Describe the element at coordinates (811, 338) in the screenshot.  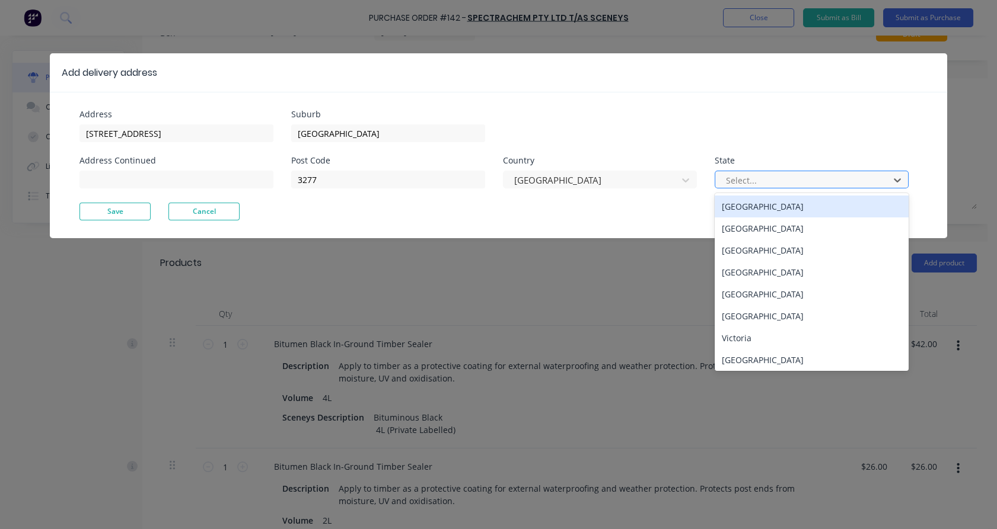
I see `div: Victoria` at that location.